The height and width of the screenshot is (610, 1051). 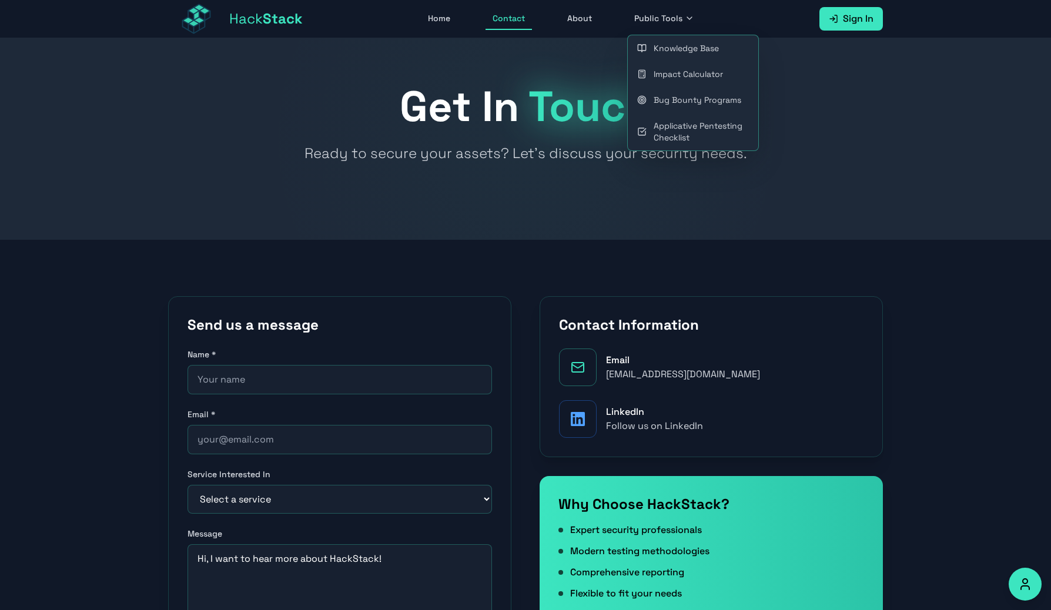 I want to click on span: Sign In, so click(x=858, y=19).